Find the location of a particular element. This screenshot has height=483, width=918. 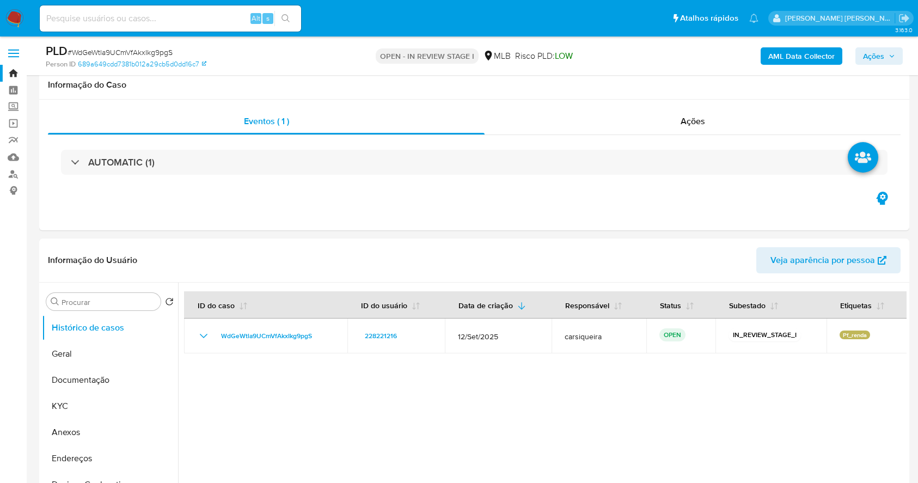

span: Atalhos rápidos is located at coordinates (709, 18).